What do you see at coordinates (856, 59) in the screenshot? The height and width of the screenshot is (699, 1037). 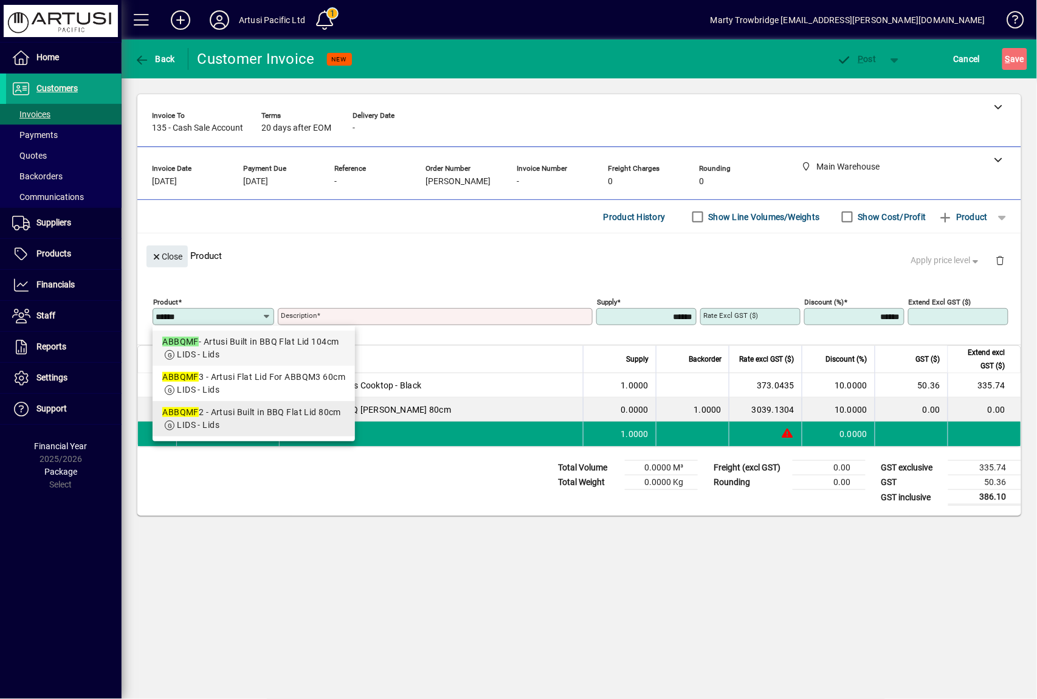 I see `button: Post` at bounding box center [856, 59].